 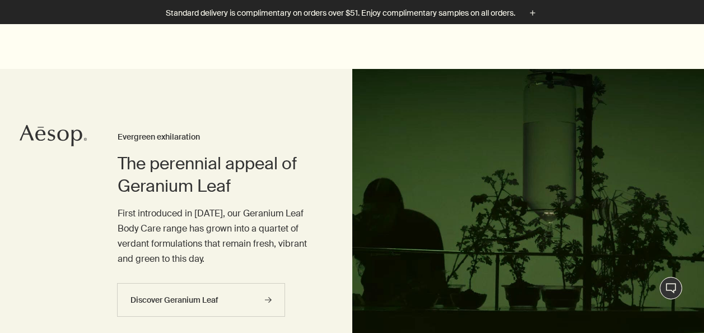 I want to click on h3: Evergreen exhilaration, so click(x=212, y=137).